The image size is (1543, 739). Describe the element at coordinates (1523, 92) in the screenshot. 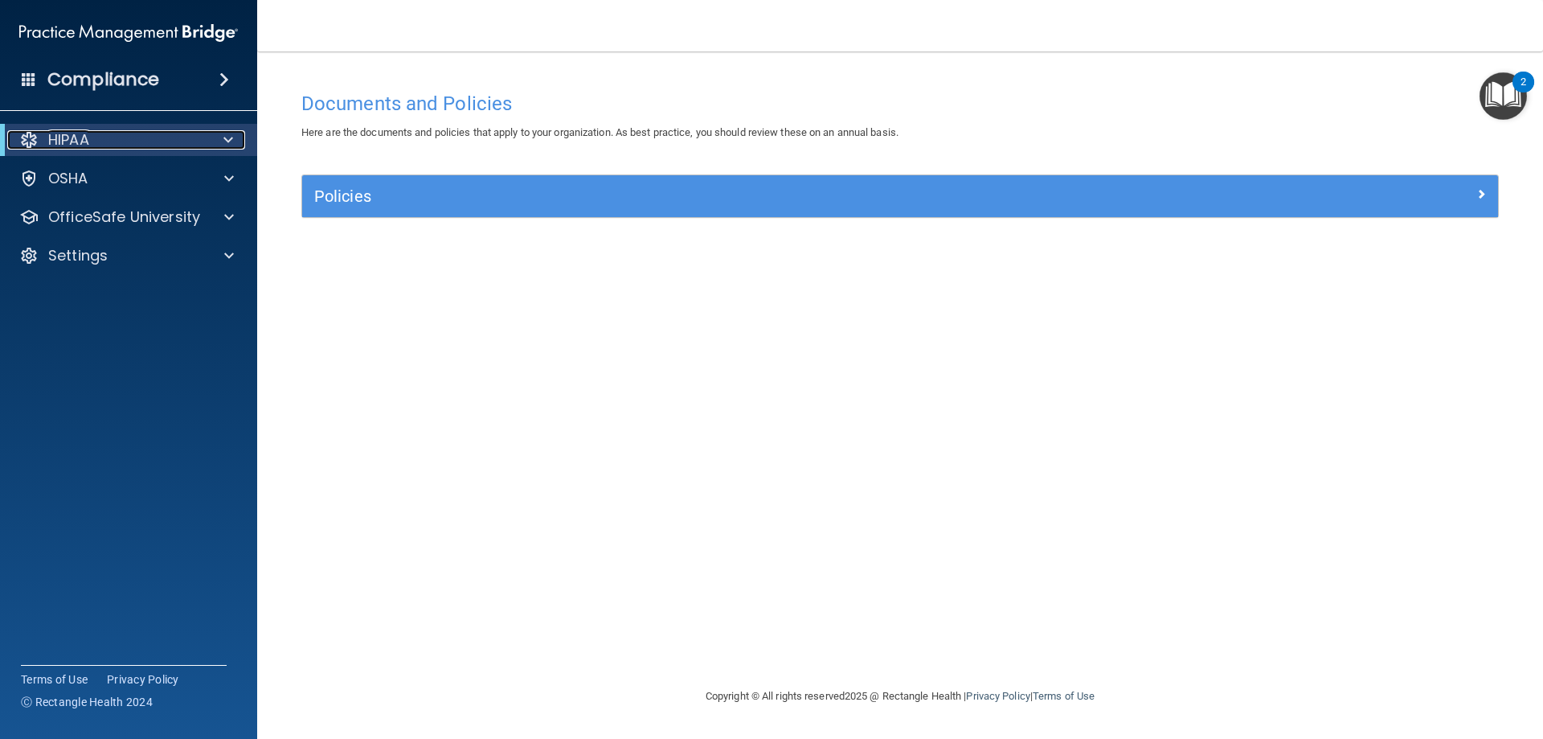

I see `div: 2` at that location.